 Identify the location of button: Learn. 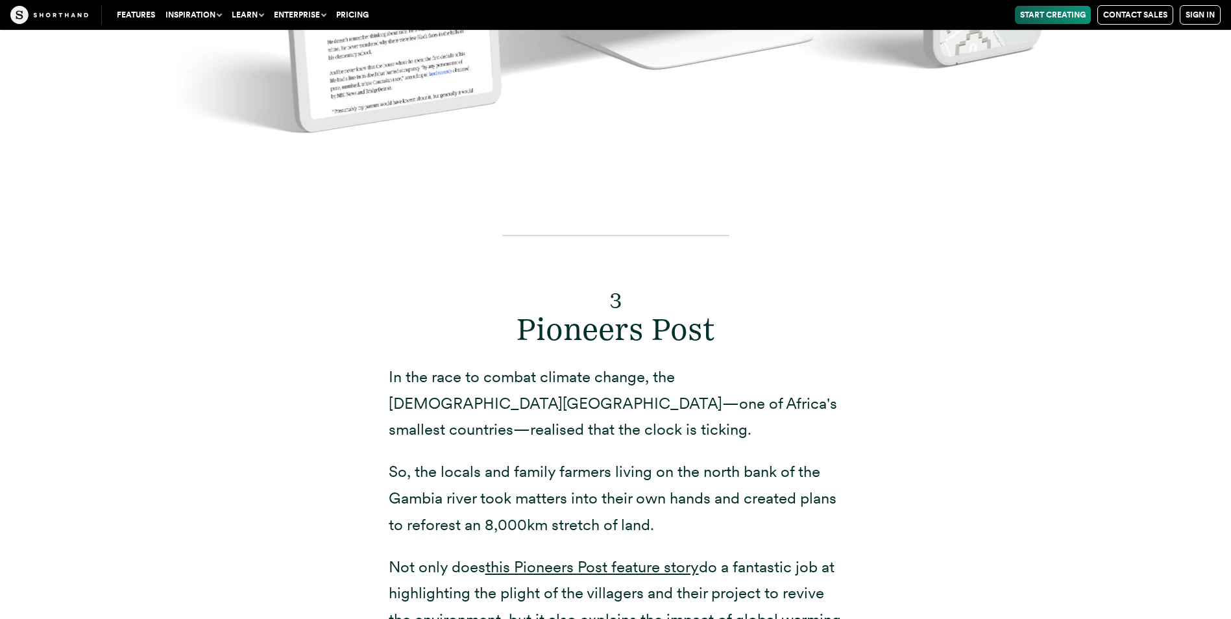
(247, 15).